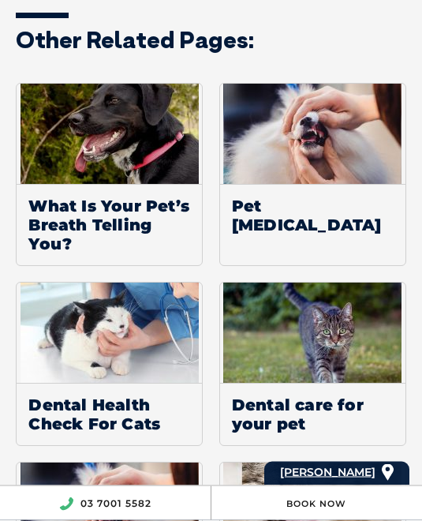 This screenshot has width=422, height=521. What do you see at coordinates (66, 503) in the screenshot?
I see `img: location_phone.svg` at bounding box center [66, 503].